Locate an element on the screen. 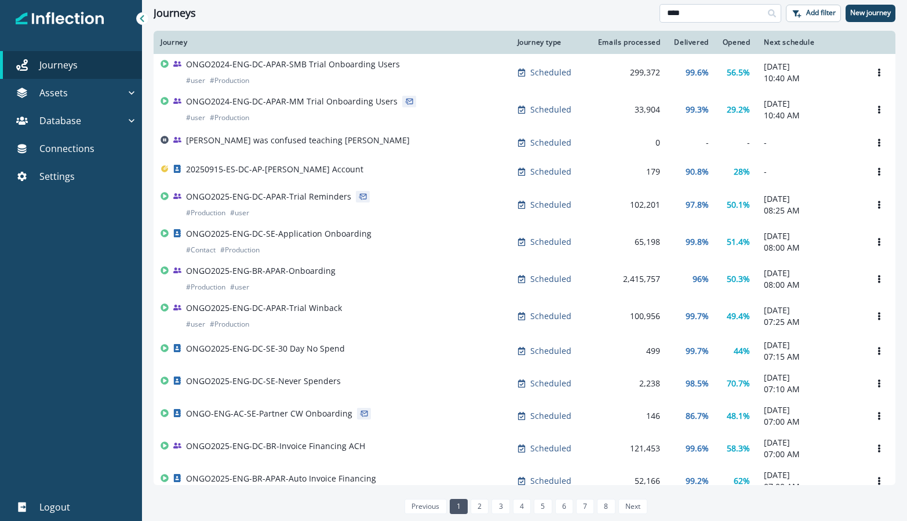 The width and height of the screenshot is (907, 521). p: 62% is located at coordinates (742, 481).